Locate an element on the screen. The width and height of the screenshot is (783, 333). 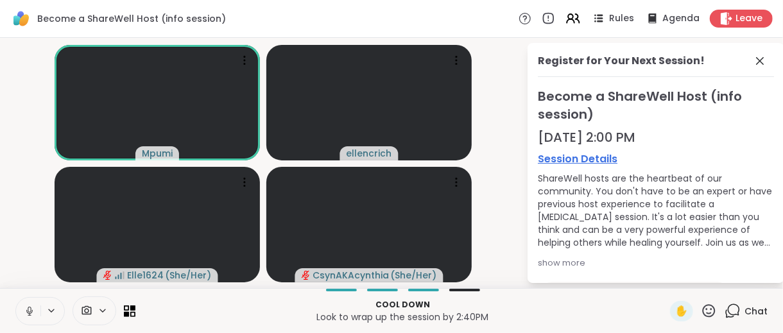
a: Session Details is located at coordinates (656, 159).